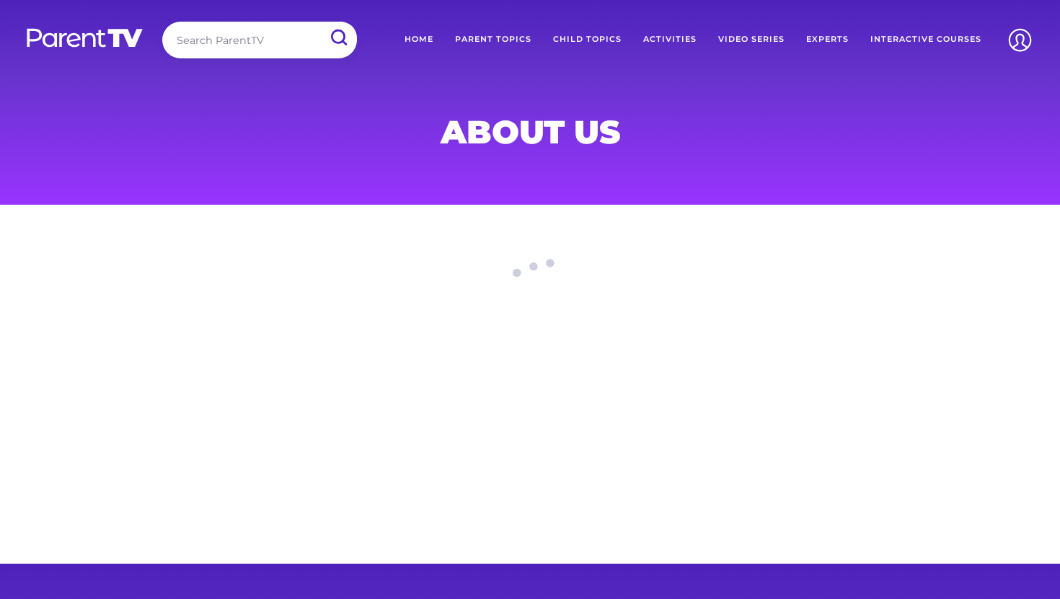 This screenshot has height=599, width=1060. I want to click on h1: About Us, so click(530, 132).